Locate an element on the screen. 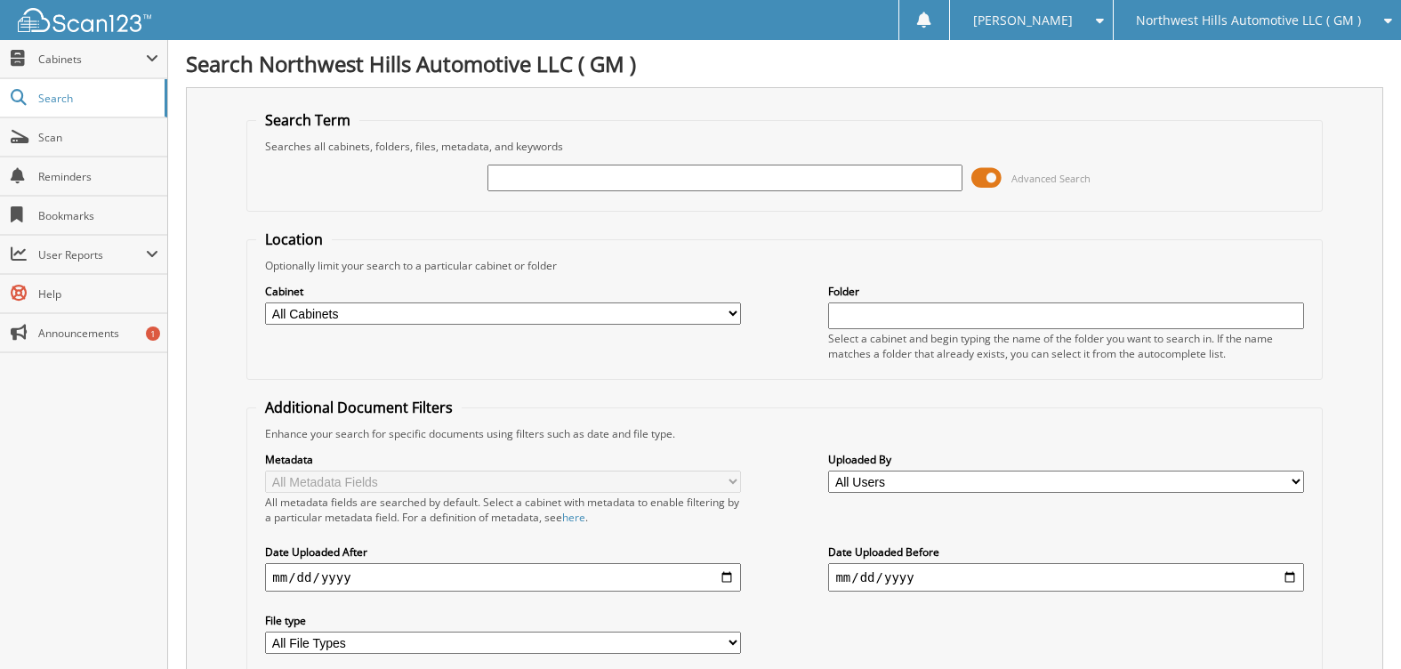 The height and width of the screenshot is (669, 1401). label: Date Uploaded After is located at coordinates (502, 551).